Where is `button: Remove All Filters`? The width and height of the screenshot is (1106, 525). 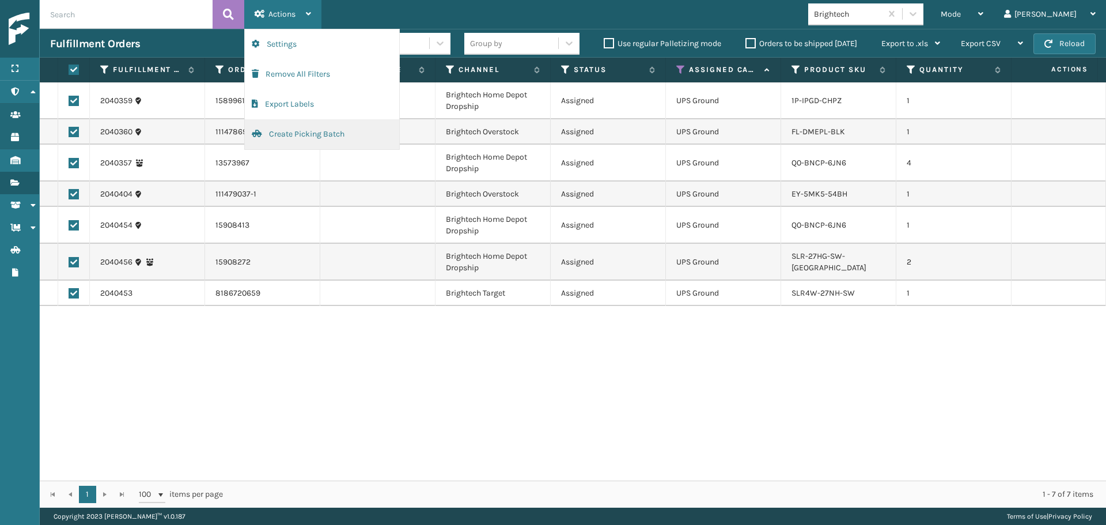
button: Remove All Filters is located at coordinates (322, 74).